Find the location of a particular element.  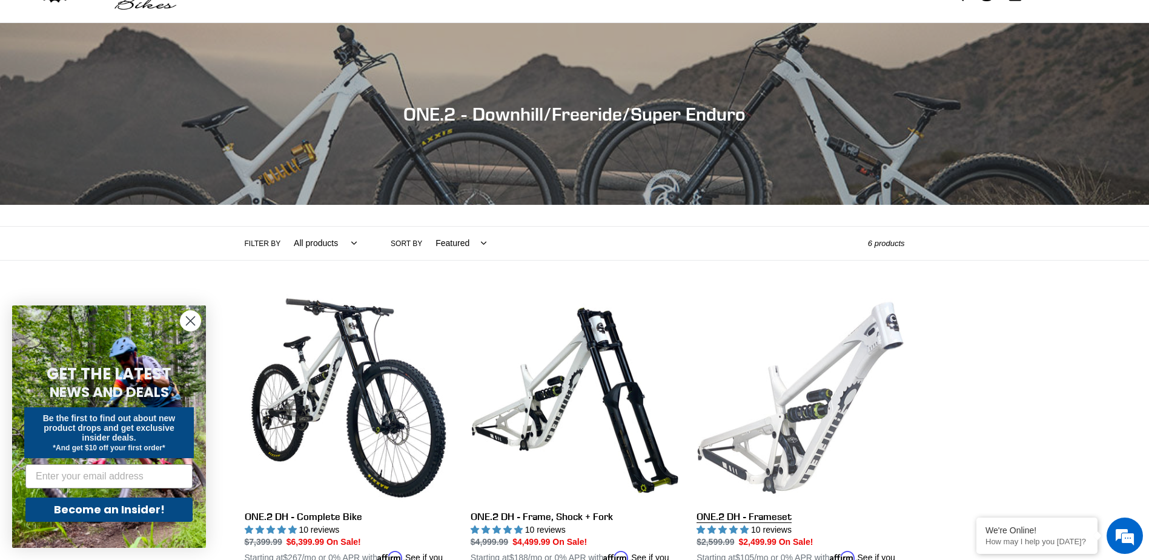

div: We're Online! is located at coordinates (1037, 530).